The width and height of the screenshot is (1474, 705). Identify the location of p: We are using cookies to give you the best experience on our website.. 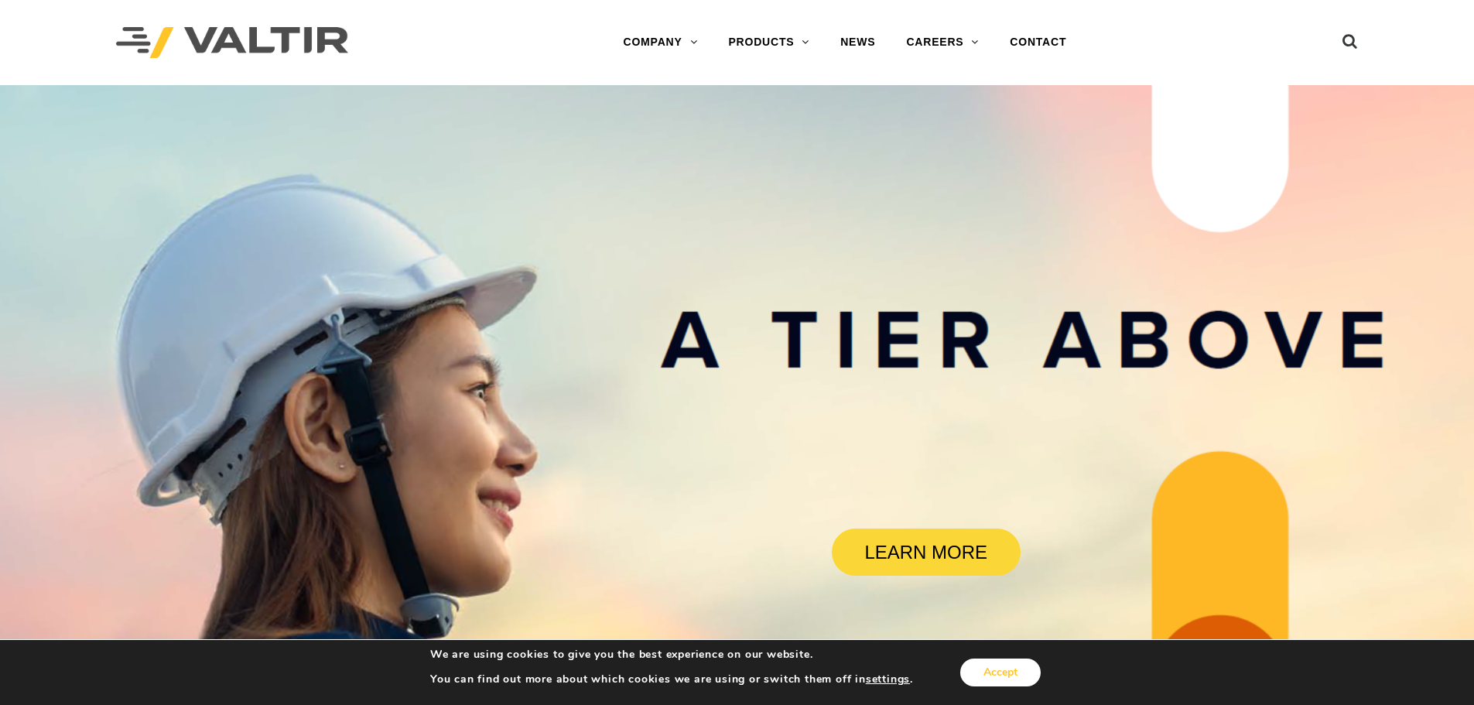
(671, 654).